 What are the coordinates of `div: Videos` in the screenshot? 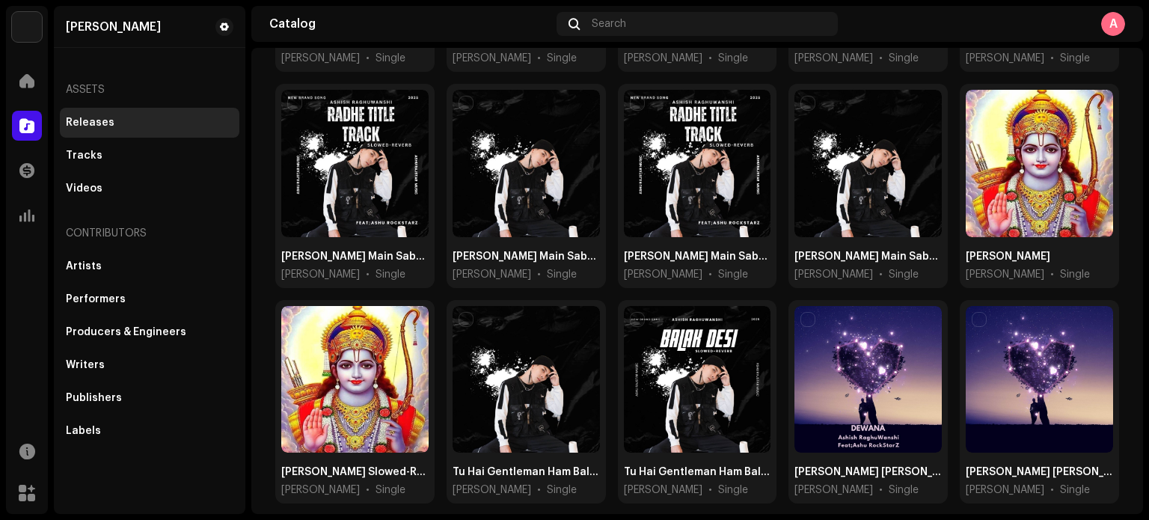 It's located at (84, 189).